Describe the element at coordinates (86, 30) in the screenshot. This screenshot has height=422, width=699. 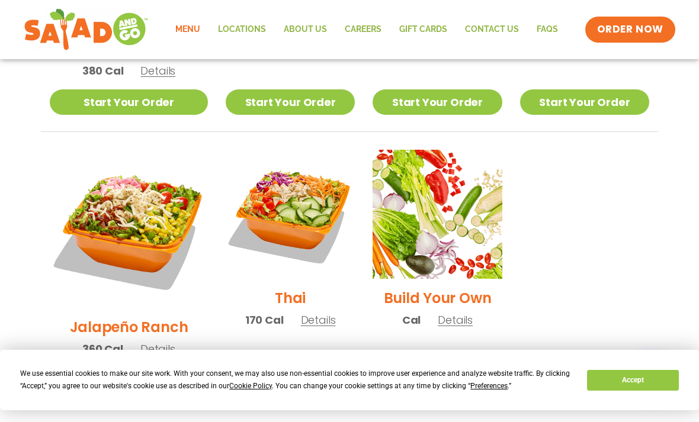
I see `img: new-SAG-logo-768×292` at that location.